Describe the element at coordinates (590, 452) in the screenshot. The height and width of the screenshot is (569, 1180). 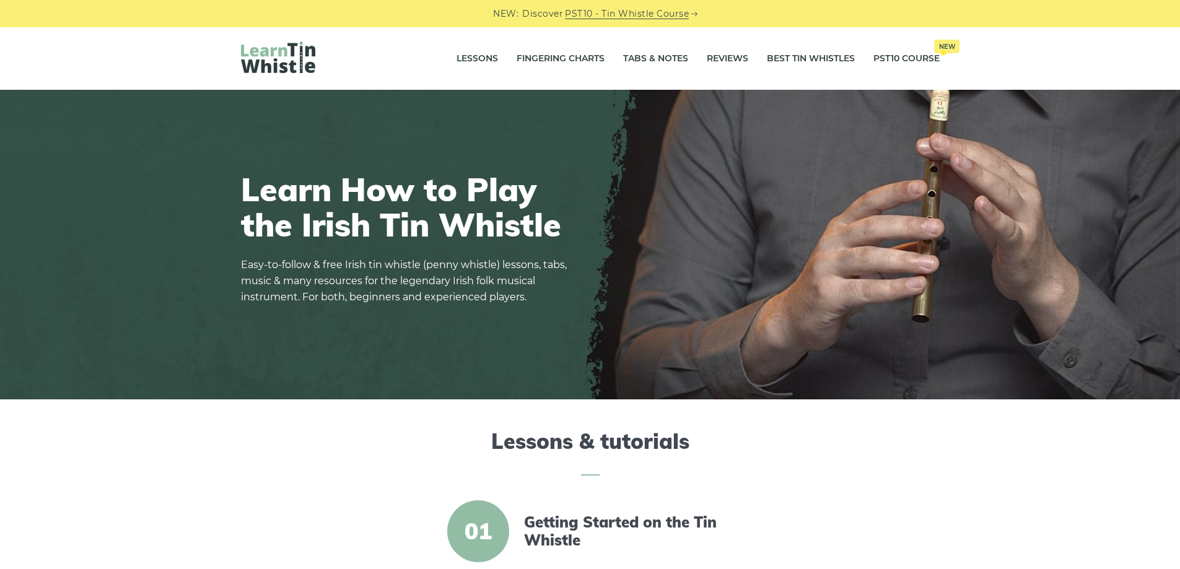
I see `h2: Lessons & tutorials` at that location.